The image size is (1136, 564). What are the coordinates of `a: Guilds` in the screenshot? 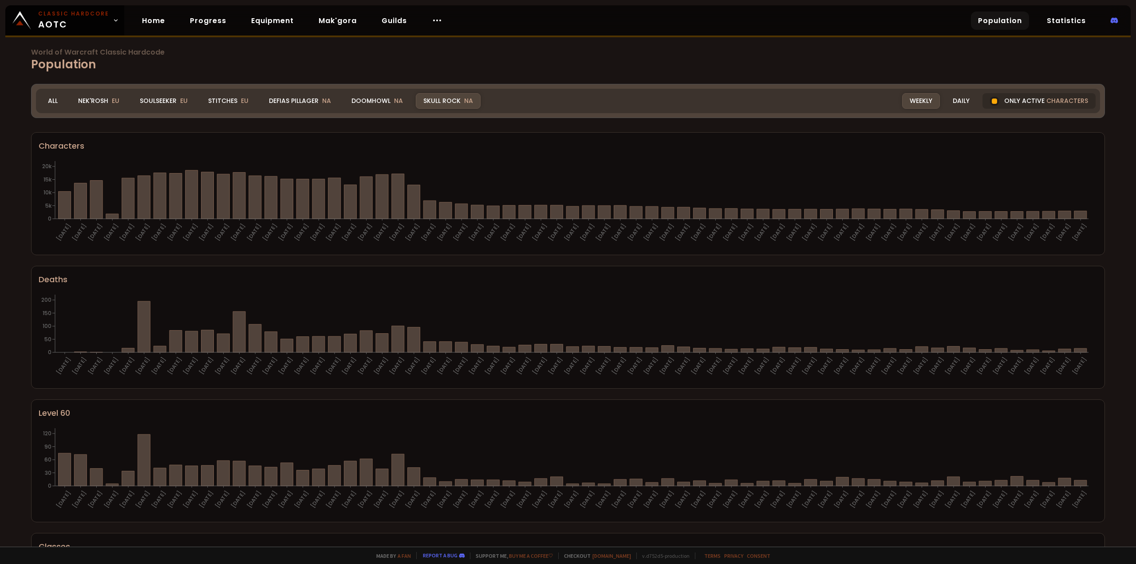 It's located at (394, 20).